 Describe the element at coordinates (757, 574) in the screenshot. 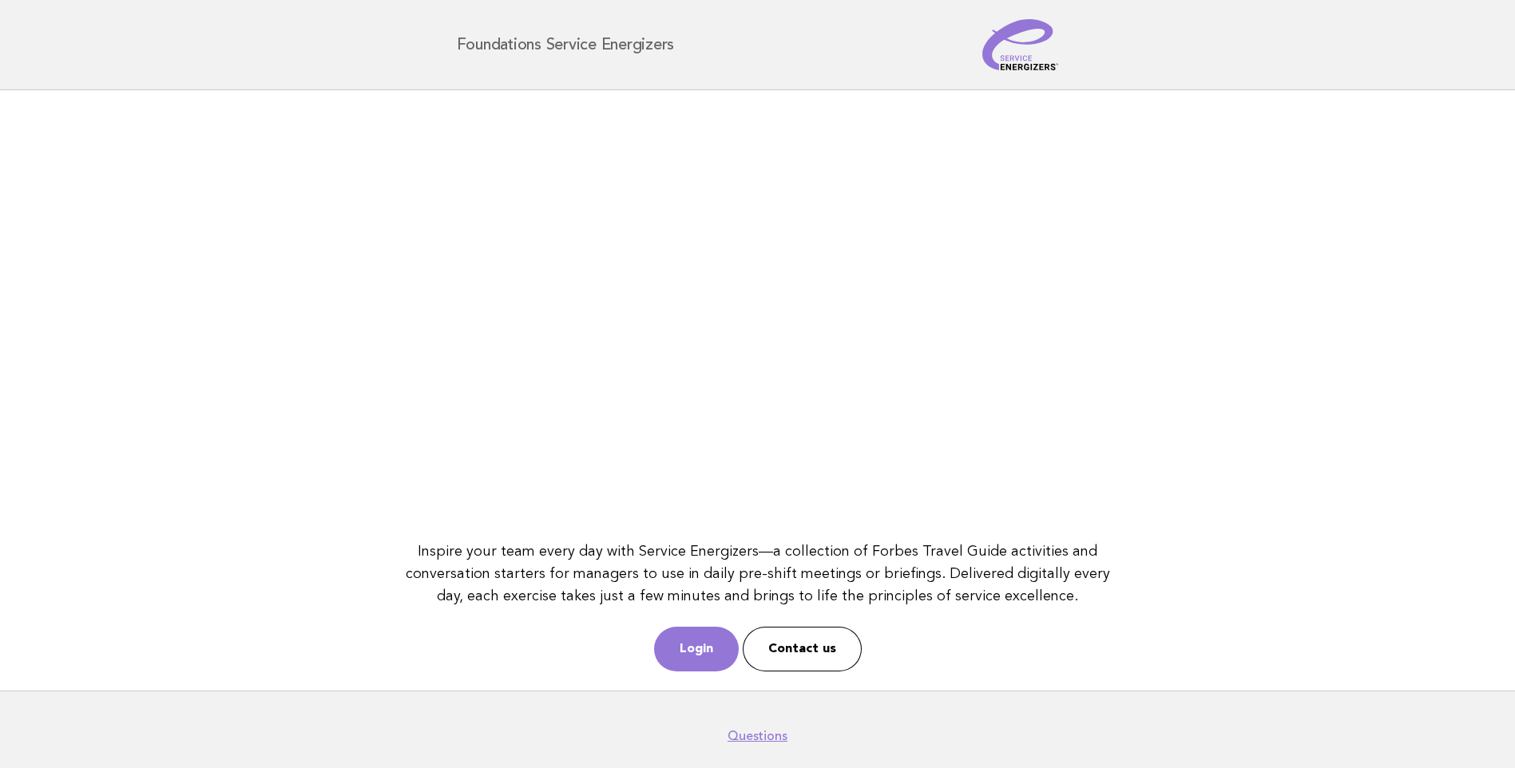

I see `p: Inspire your team every day with Service Energizers—a collection of Forbes Travel Guide activitie...` at that location.